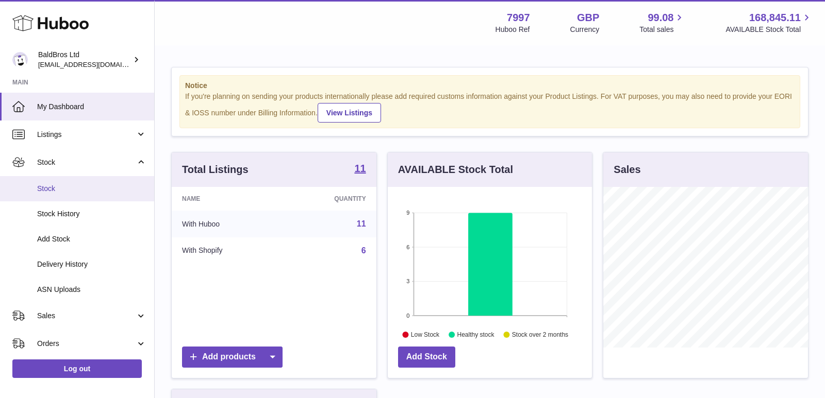 This screenshot has width=825, height=398. Describe the element at coordinates (329, 199) in the screenshot. I see `th: Quantity` at that location.